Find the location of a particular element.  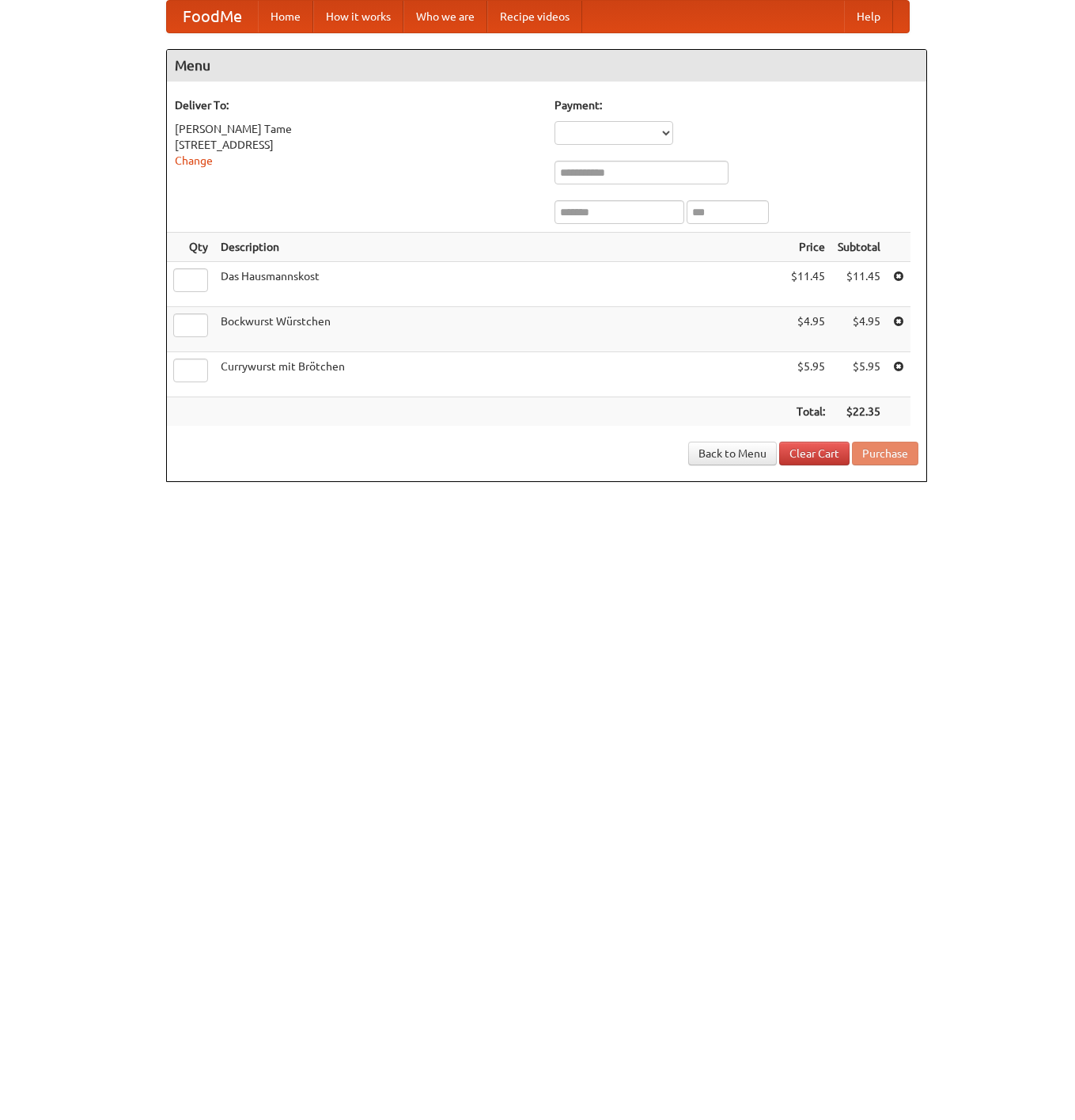

h5: Deliver To: is located at coordinates (357, 105).